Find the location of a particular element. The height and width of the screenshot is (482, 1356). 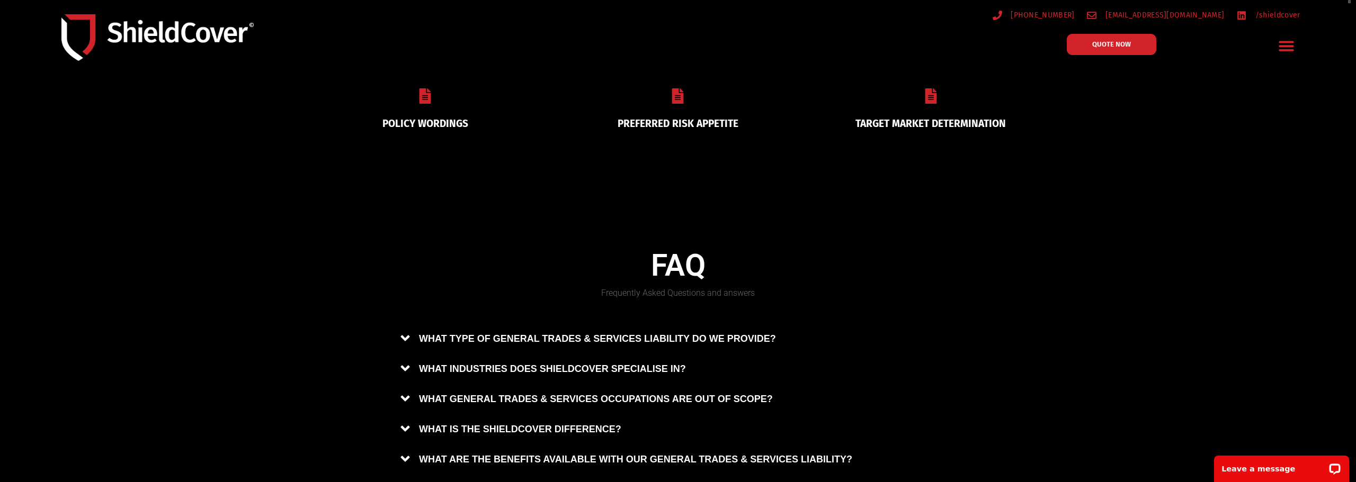

button: Open LiveChat chat widget is located at coordinates (128, 20).